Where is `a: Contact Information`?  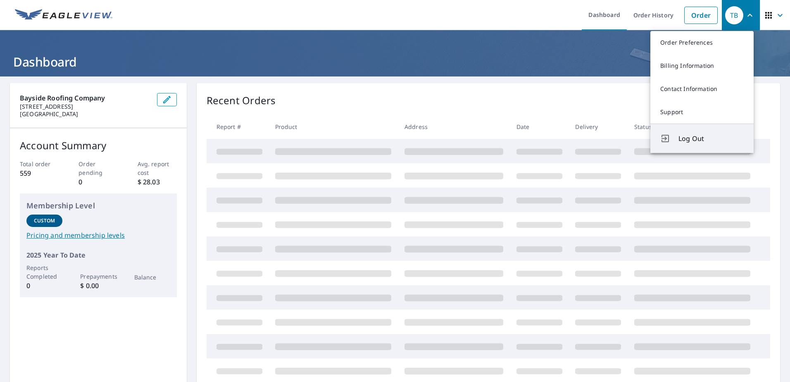 a: Contact Information is located at coordinates (702, 89).